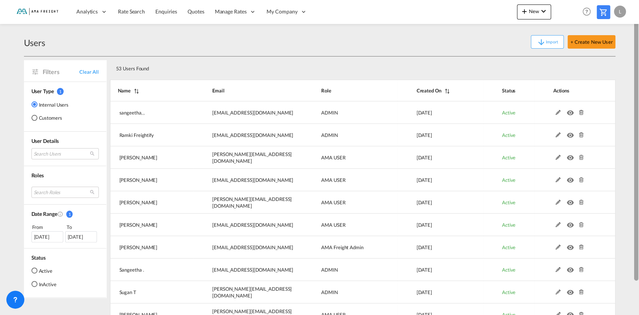 The height and width of the screenshot is (315, 639). Describe the element at coordinates (132, 270) in the screenshot. I see `span: Sangeetha .` at that location.